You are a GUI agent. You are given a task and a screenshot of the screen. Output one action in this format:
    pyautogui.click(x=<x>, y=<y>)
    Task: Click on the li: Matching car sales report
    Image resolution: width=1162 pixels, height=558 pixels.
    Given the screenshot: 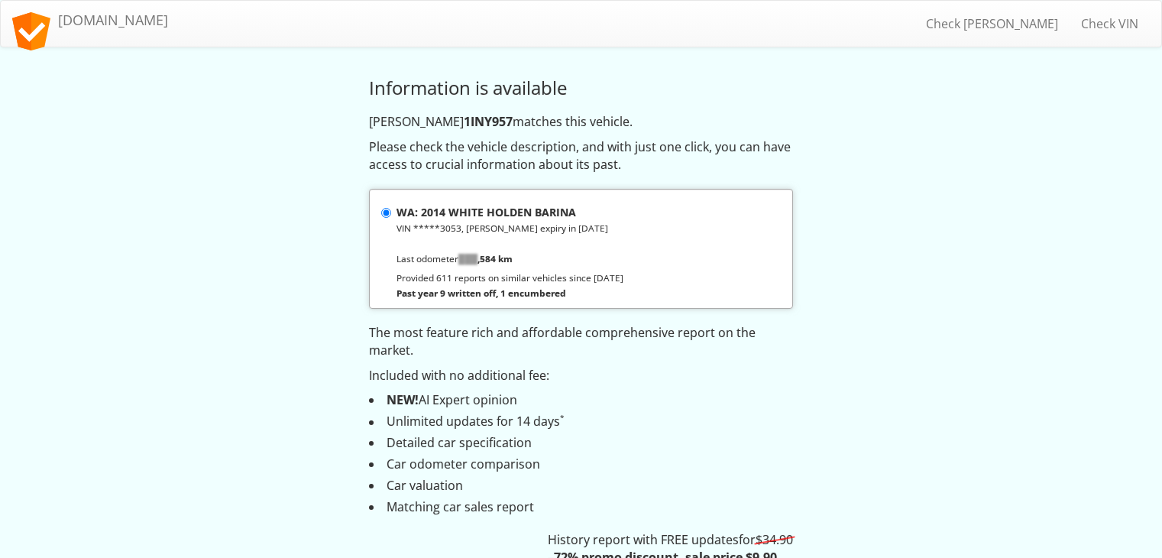 What is the action you would take?
    pyautogui.click(x=581, y=506)
    